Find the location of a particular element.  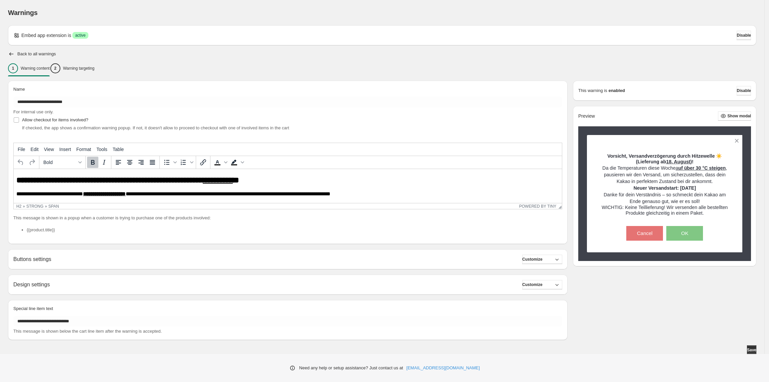

button: Formats is located at coordinates (62, 162).